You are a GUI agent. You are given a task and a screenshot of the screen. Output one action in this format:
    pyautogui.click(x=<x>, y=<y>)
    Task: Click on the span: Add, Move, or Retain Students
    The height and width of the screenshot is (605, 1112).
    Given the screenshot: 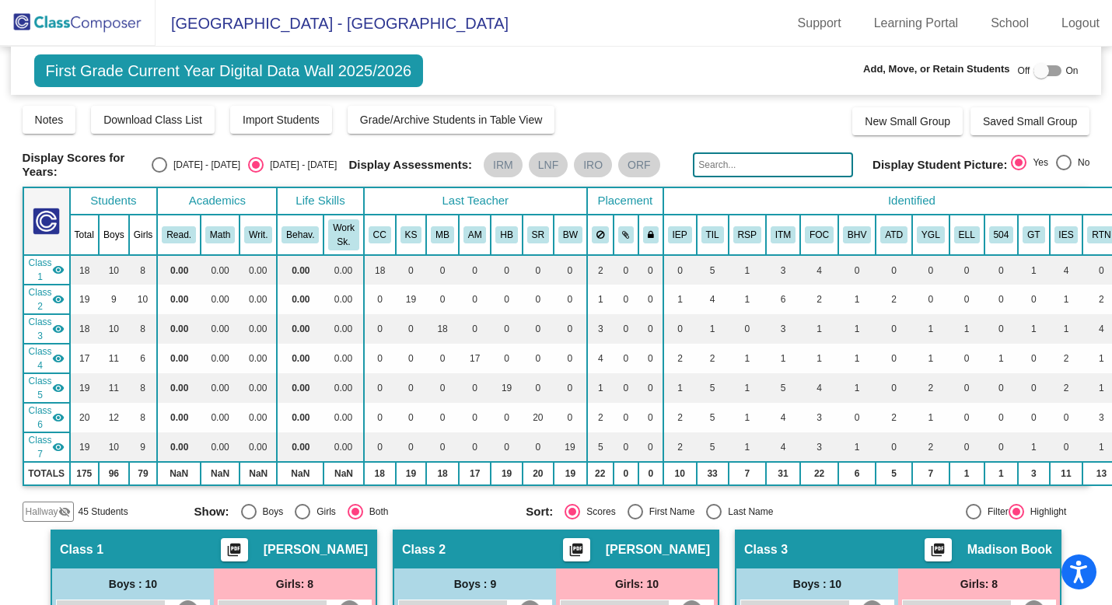 What is the action you would take?
    pyautogui.click(x=937, y=69)
    